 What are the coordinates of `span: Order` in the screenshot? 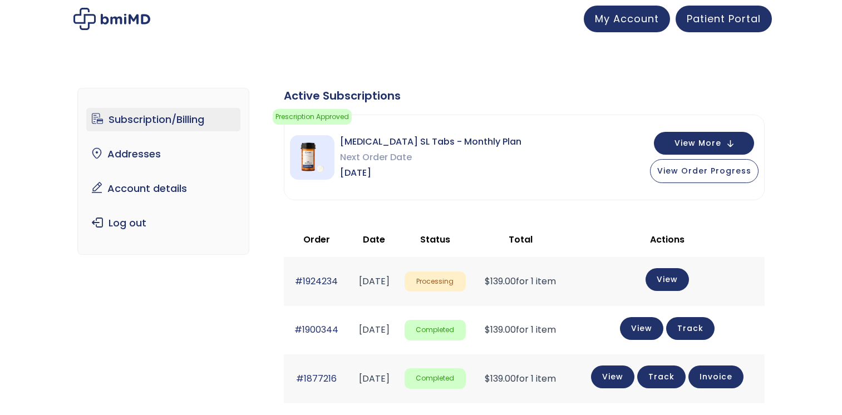 It's located at (316, 239).